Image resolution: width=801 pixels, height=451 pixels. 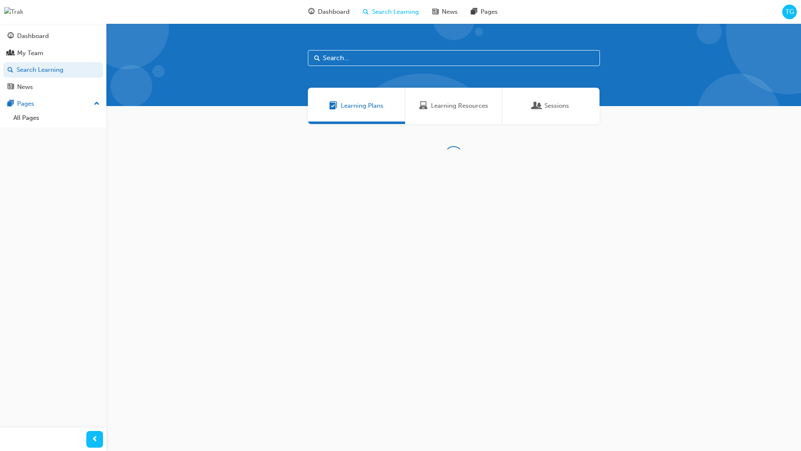 I want to click on span: Search, so click(x=317, y=58).